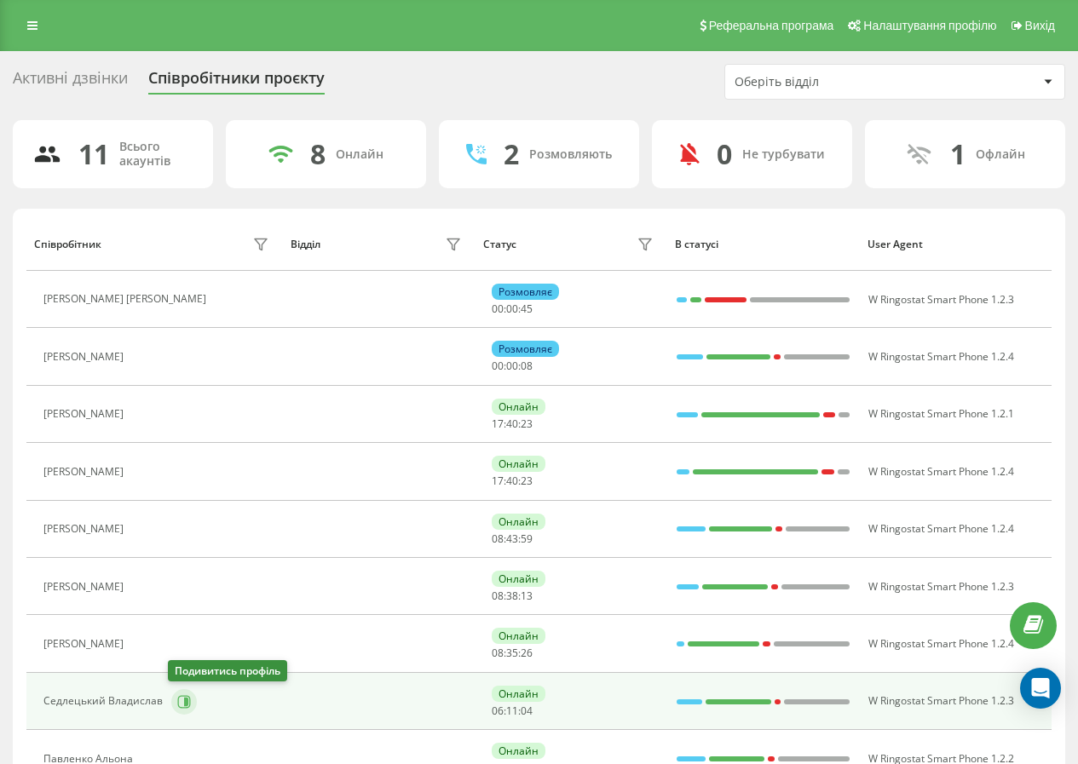 The height and width of the screenshot is (764, 1078). Describe the element at coordinates (70, 82) in the screenshot. I see `div: Активні дзвінки` at that location.